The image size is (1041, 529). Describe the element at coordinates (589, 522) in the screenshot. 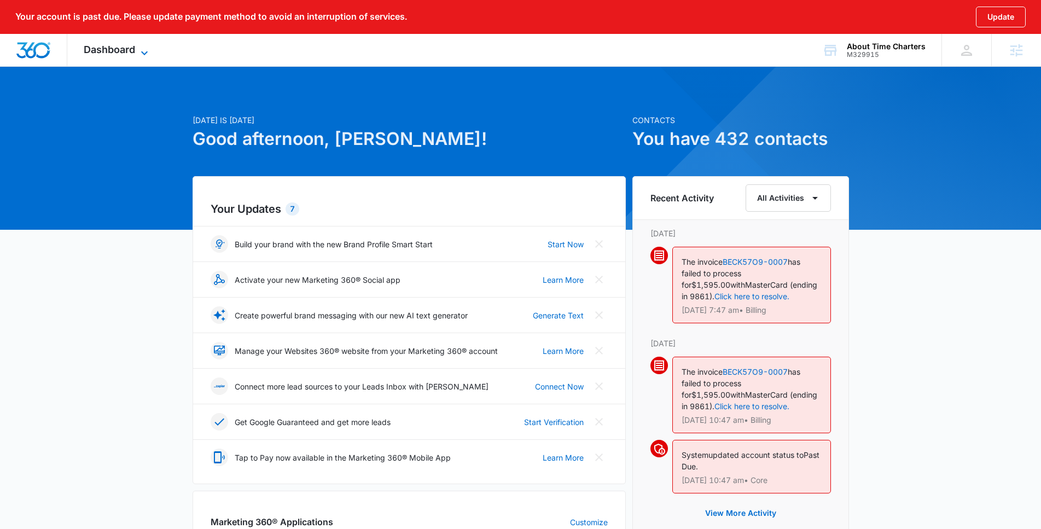

I see `a: Customize` at that location.